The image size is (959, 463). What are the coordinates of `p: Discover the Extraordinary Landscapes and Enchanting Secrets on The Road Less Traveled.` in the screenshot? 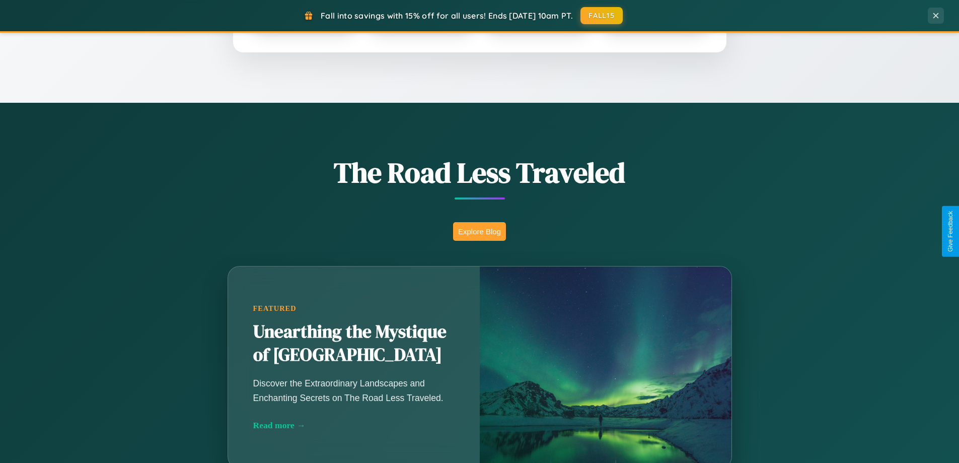 It's located at (354, 390).